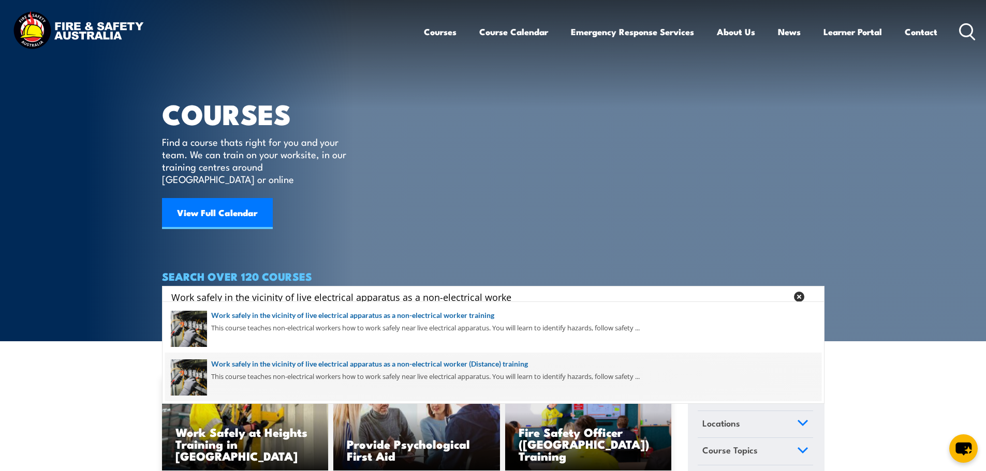 Image resolution: width=986 pixels, height=471 pixels. What do you see at coordinates (513, 32) in the screenshot?
I see `a: Course Calendar` at bounding box center [513, 32].